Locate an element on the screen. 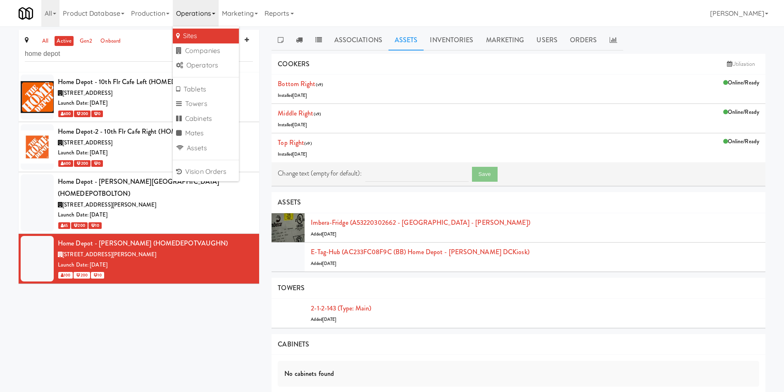 Image resolution: width=784 pixels, height=392 pixels. a: Companies is located at coordinates (206, 51).